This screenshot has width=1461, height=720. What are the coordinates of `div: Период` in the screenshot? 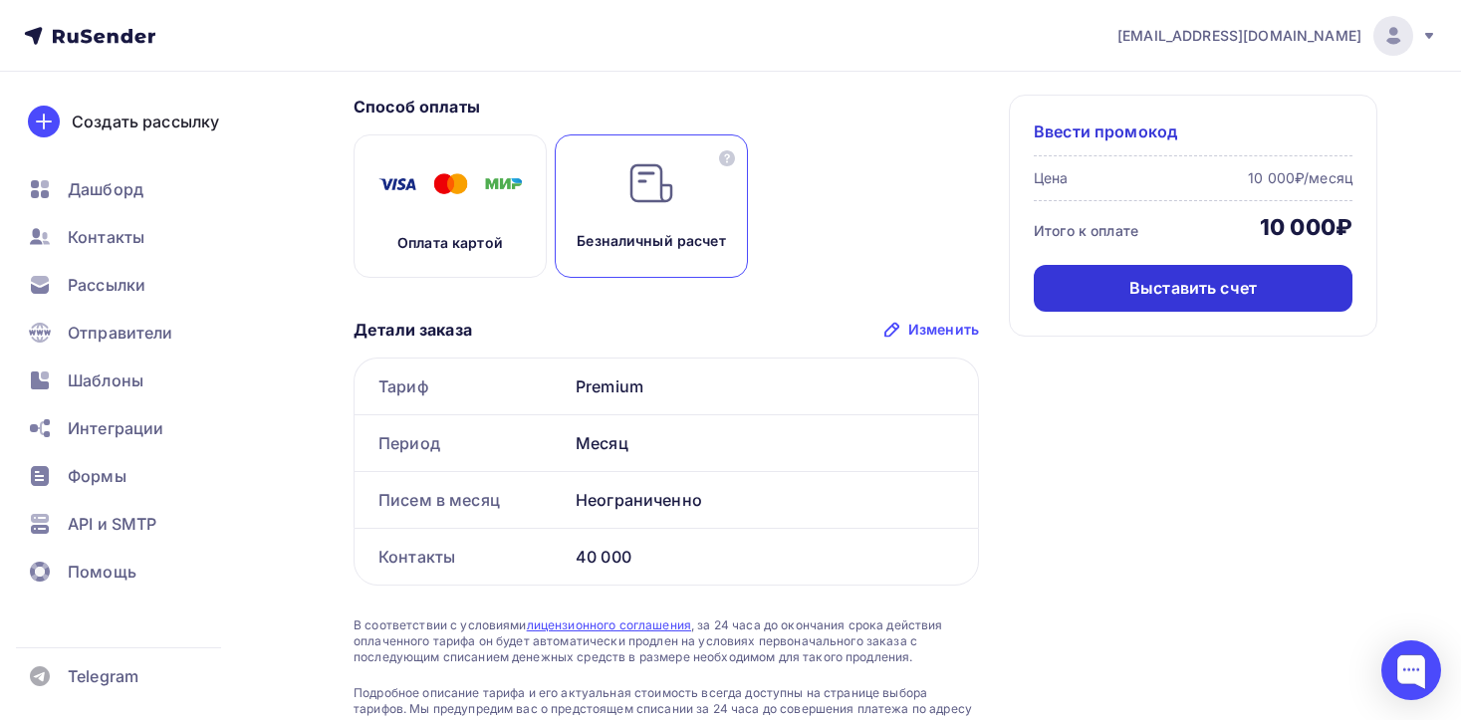 It's located at (461, 443).